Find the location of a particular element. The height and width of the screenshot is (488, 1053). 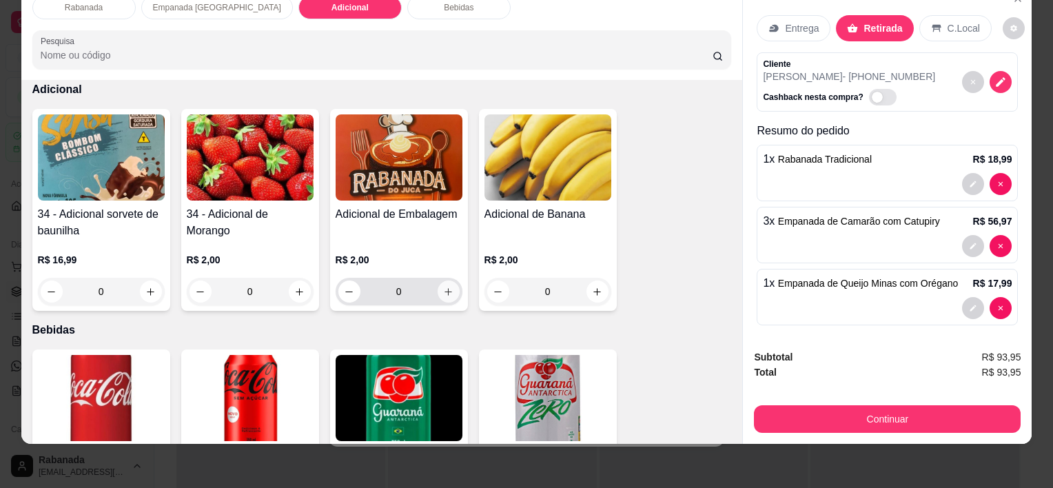

h4: 34 - Adicional sorvete de baunilha is located at coordinates (101, 223).